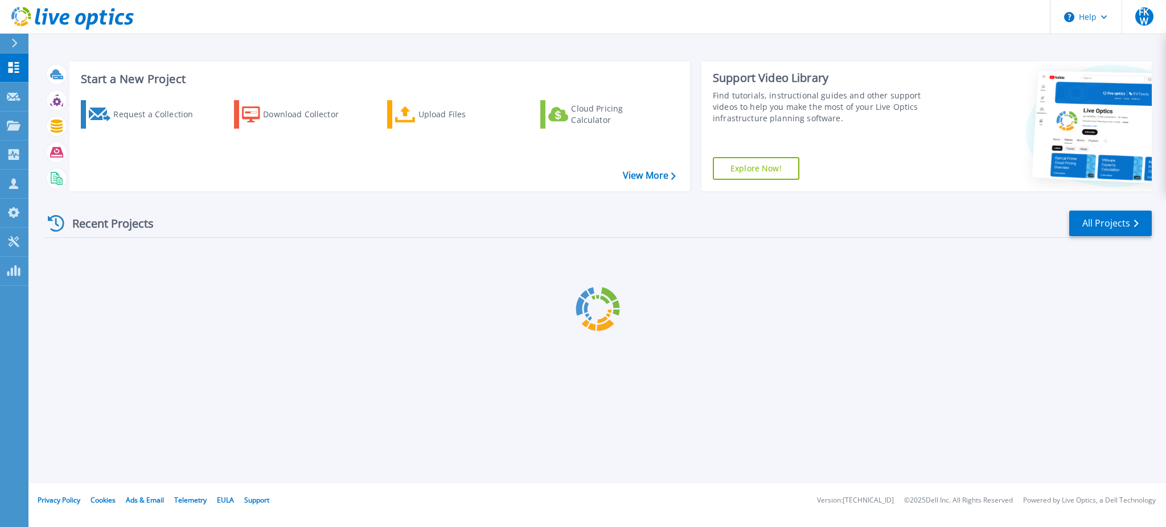 The width and height of the screenshot is (1166, 527). Describe the element at coordinates (144, 114) in the screenshot. I see `a: Request a Collection` at that location.